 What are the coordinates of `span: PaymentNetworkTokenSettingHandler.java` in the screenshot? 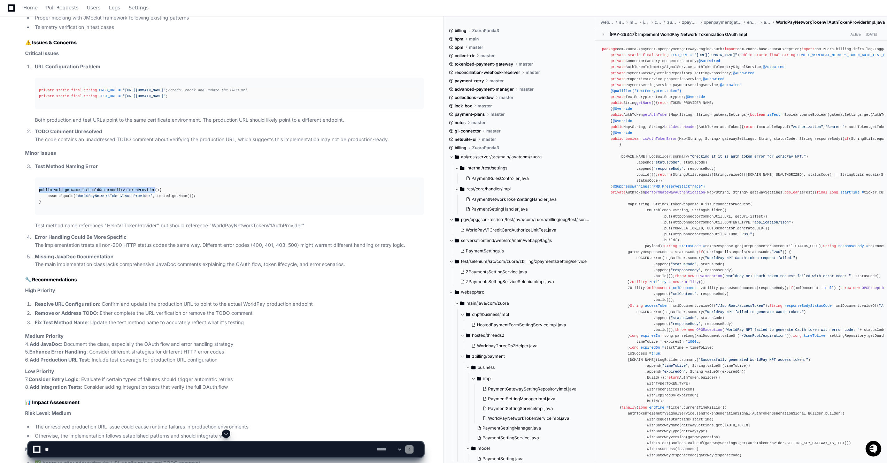 It's located at (514, 199).